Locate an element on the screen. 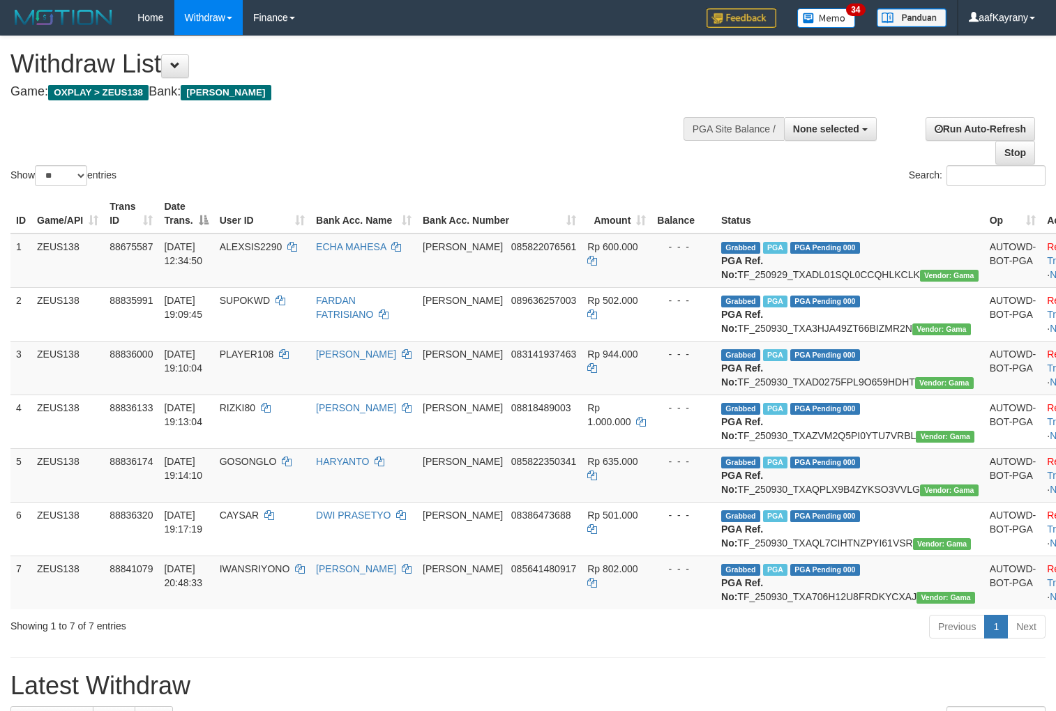  td: TF_250929_TXADL01SQL0CCQHLKCLK is located at coordinates (849, 261).